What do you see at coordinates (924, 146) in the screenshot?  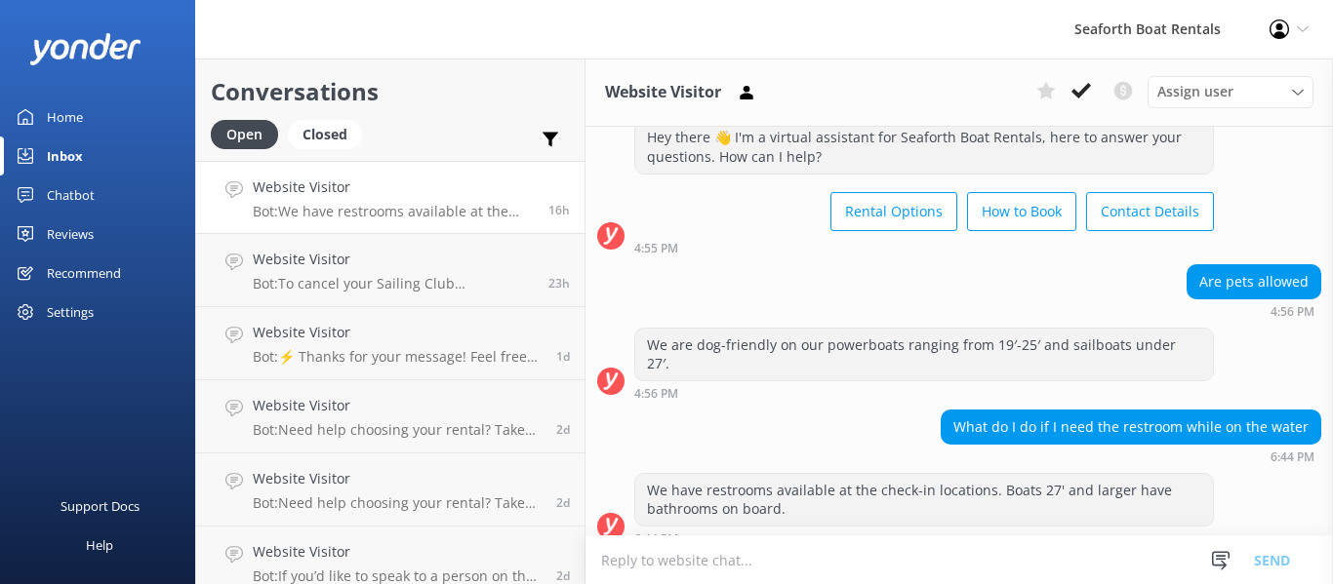 I see `div: Hey there 👋 I'm a virtual assistant for Seaforth Boat Rentals, here to answer your questions. How...` at bounding box center [924, 146].